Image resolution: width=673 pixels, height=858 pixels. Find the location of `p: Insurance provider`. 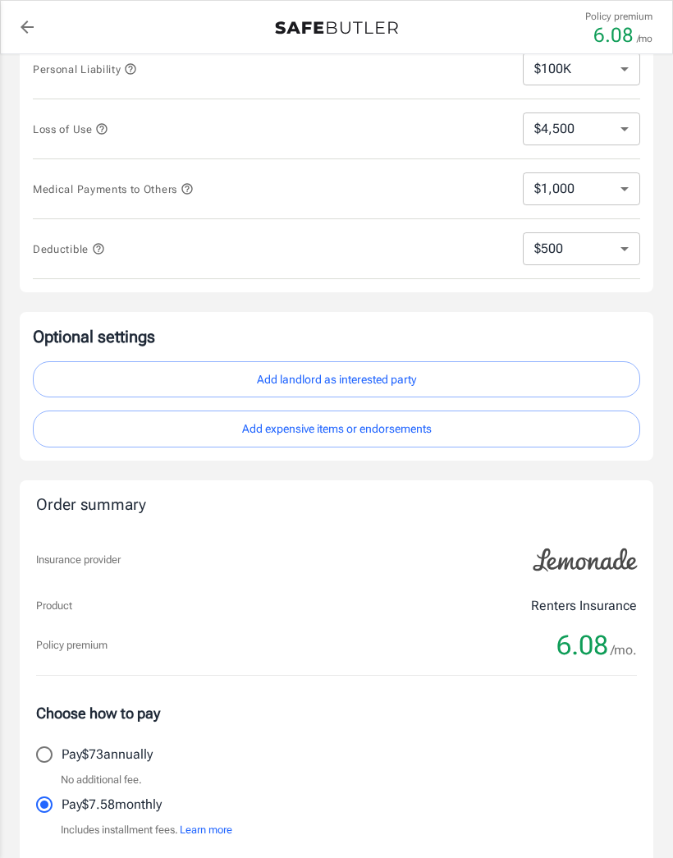

p: Insurance provider is located at coordinates (78, 560).